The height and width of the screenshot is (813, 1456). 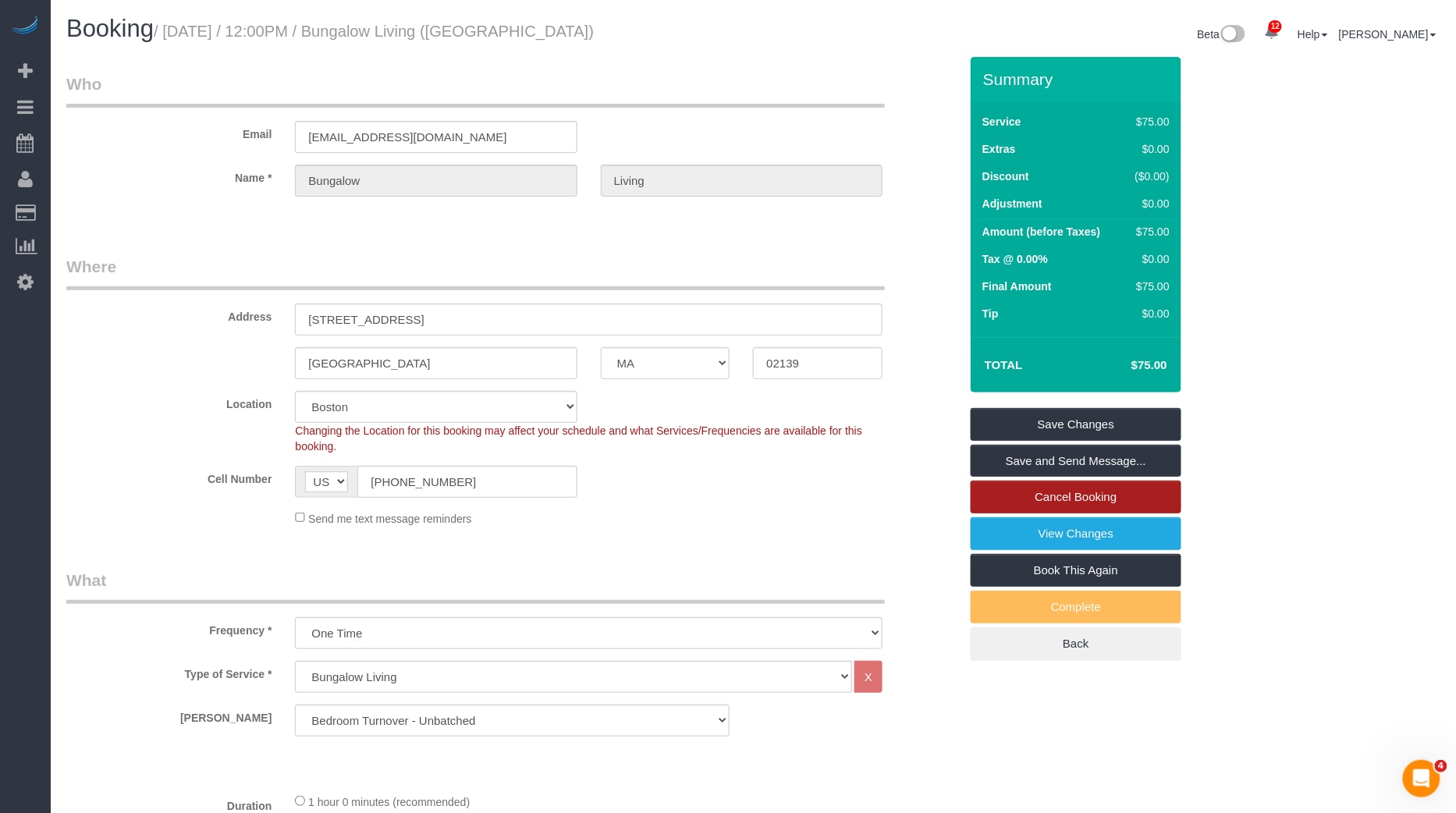 I want to click on label: Type of Service *, so click(x=169, y=671).